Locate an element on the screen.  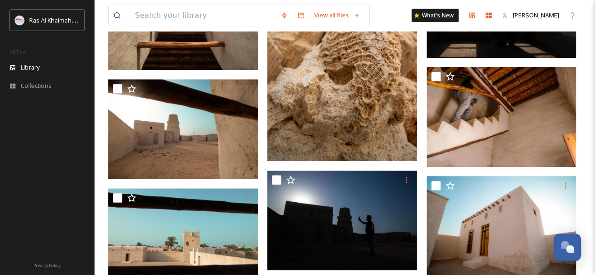
span: MEDIA is located at coordinates (17, 52).